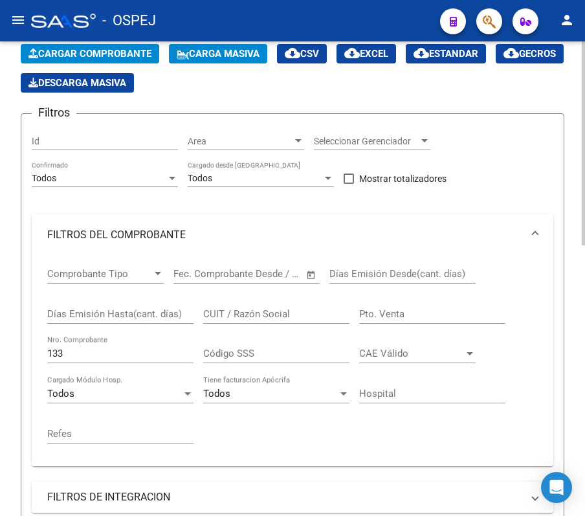 This screenshot has width=585, height=516. Describe the element at coordinates (77, 83) in the screenshot. I see `button: Descarga Masiva` at that location.